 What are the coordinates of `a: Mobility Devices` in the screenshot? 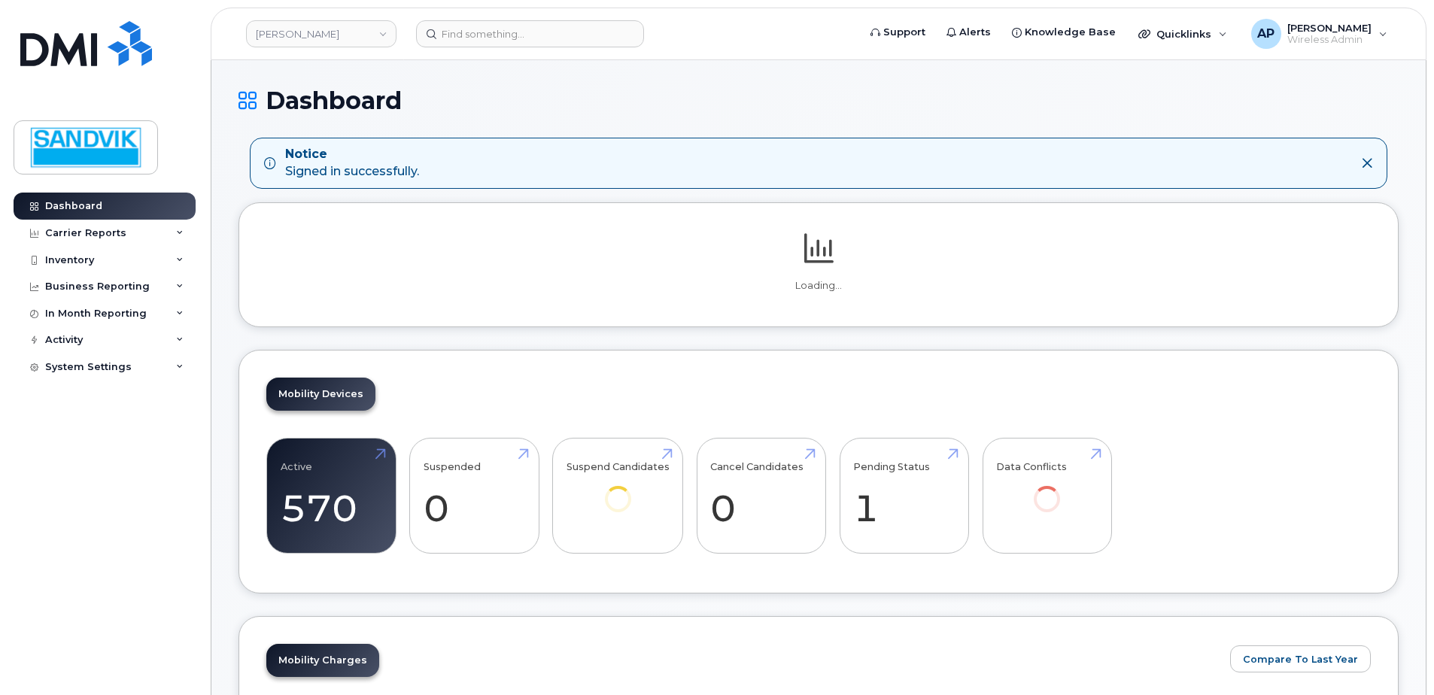 It's located at (321, 394).